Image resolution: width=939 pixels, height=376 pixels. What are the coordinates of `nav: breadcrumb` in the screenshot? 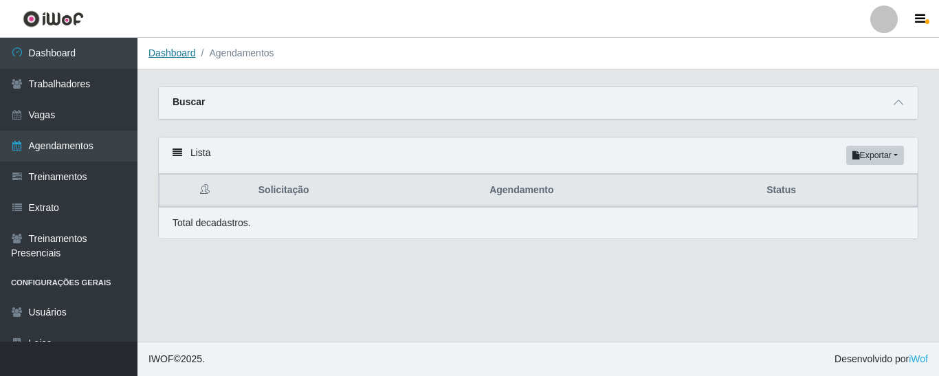 It's located at (538, 54).